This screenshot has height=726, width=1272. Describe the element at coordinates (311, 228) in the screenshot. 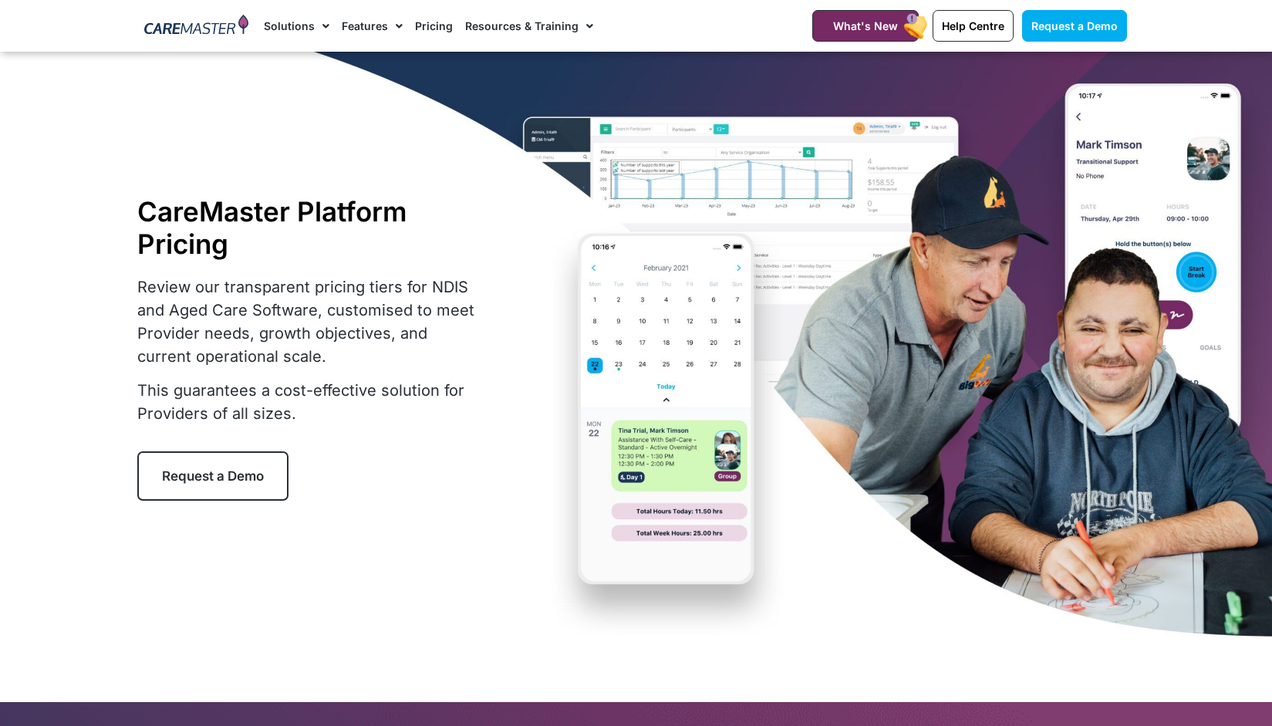

I see `h1: CareMaster Platform Pricing` at that location.